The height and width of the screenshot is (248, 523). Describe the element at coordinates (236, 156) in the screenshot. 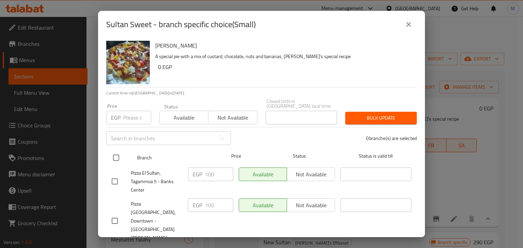

I see `span: Price` at that location.